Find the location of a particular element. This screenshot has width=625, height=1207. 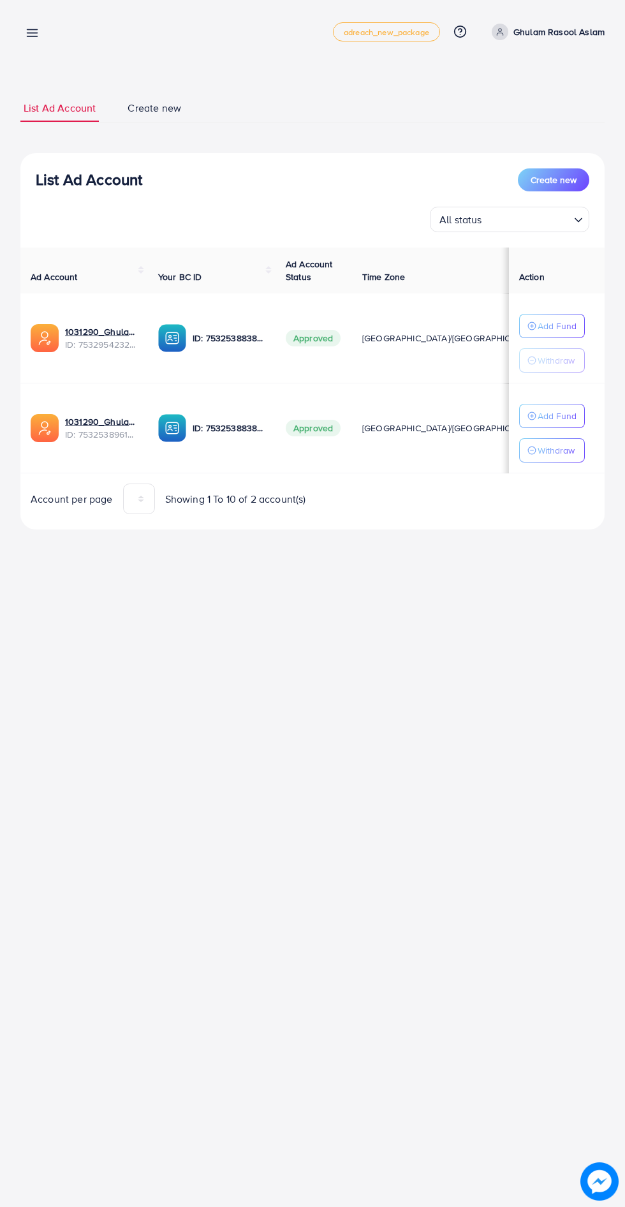

span: Account per page is located at coordinates (71, 499).